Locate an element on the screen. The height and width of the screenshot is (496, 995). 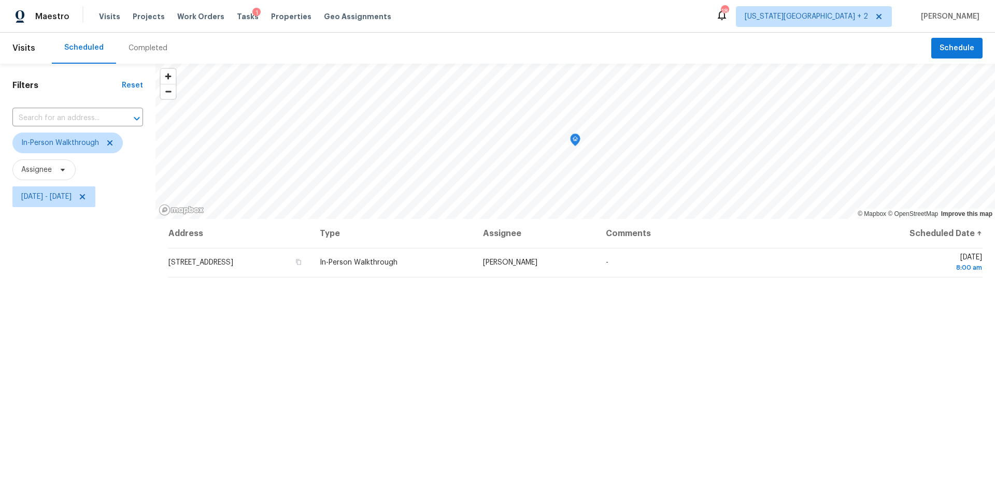
span: Zoom out is located at coordinates (168, 92).